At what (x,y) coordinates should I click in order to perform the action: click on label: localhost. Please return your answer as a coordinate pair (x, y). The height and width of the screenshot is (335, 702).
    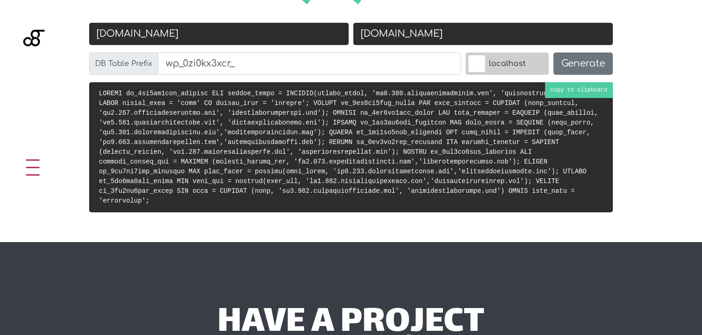
    Looking at the image, I should click on (507, 64).